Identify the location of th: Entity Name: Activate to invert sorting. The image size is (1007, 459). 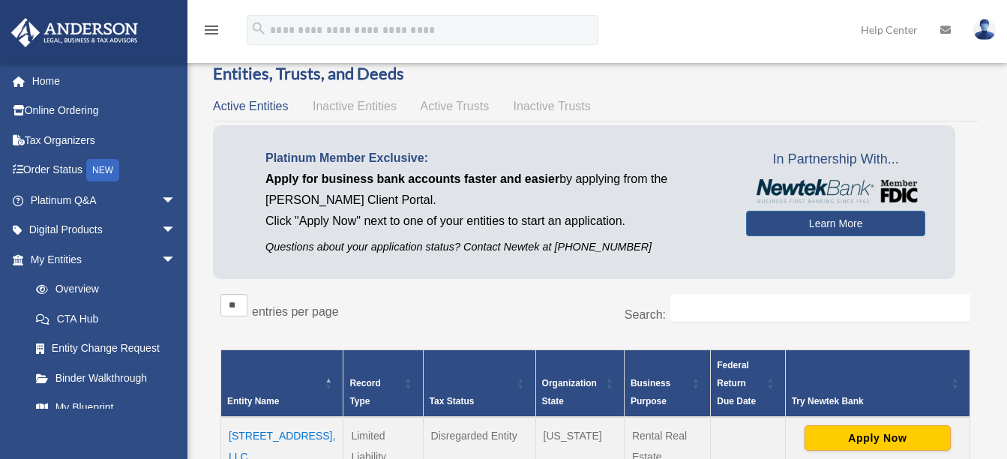
(282, 383).